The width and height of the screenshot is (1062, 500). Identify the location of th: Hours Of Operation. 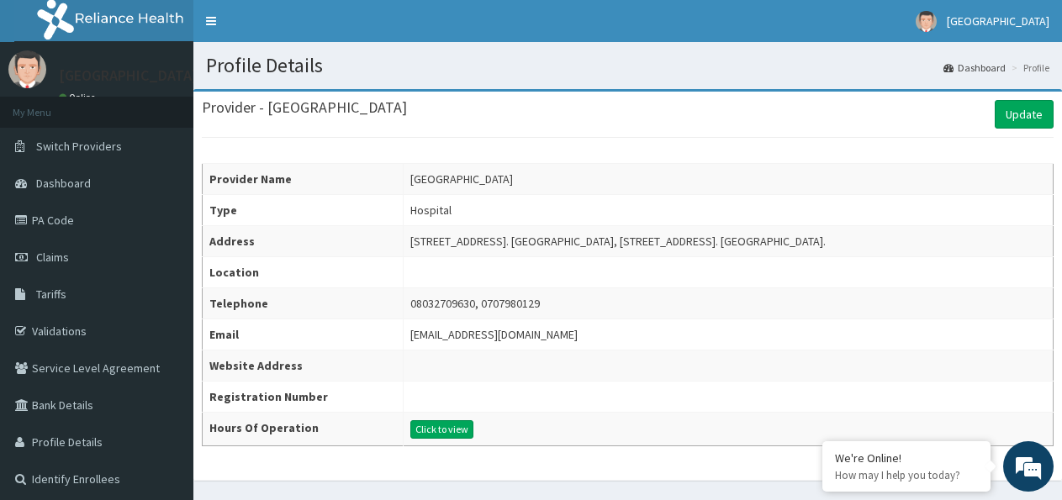
(303, 430).